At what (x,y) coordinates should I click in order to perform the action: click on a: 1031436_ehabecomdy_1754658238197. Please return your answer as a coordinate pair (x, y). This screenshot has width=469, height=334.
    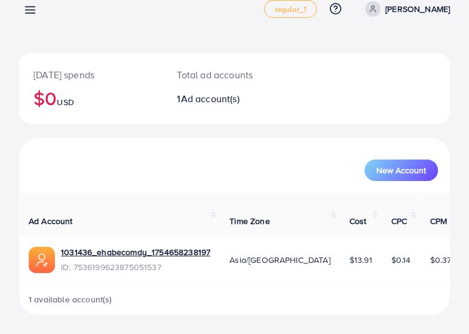
    Looking at the image, I should click on (136, 252).